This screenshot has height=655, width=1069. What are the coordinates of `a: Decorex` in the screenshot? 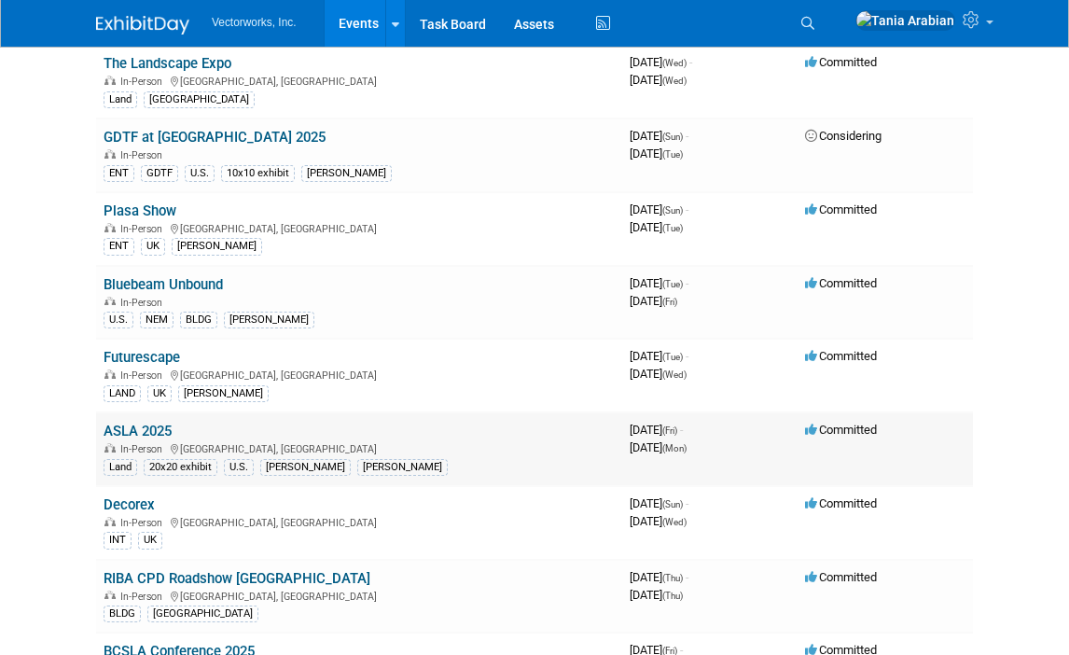 It's located at (129, 504).